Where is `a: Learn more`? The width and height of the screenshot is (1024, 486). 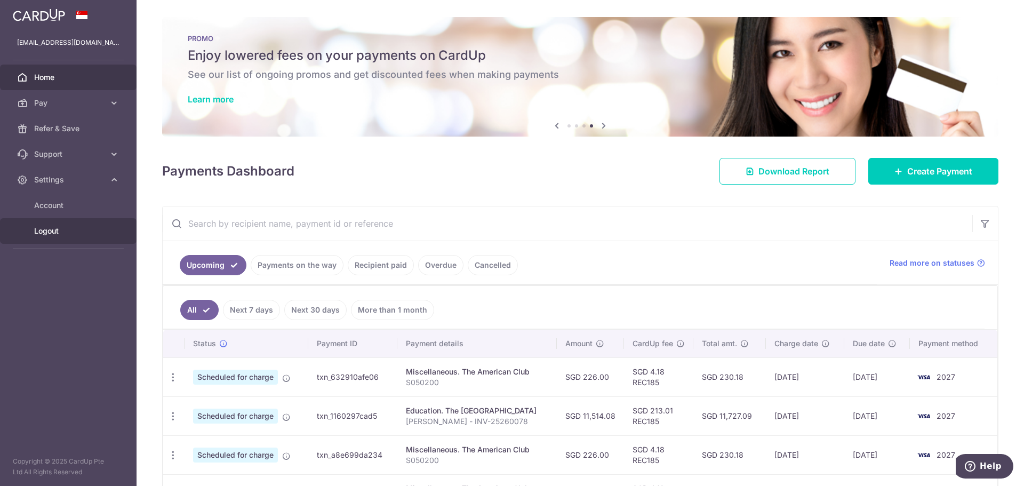
a: Learn more is located at coordinates (211, 99).